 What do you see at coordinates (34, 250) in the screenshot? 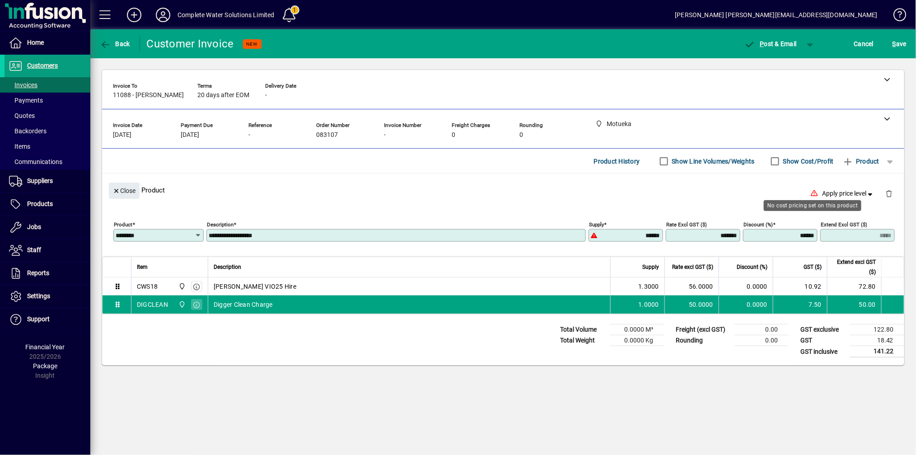
I see `span: Staff` at bounding box center [34, 250].